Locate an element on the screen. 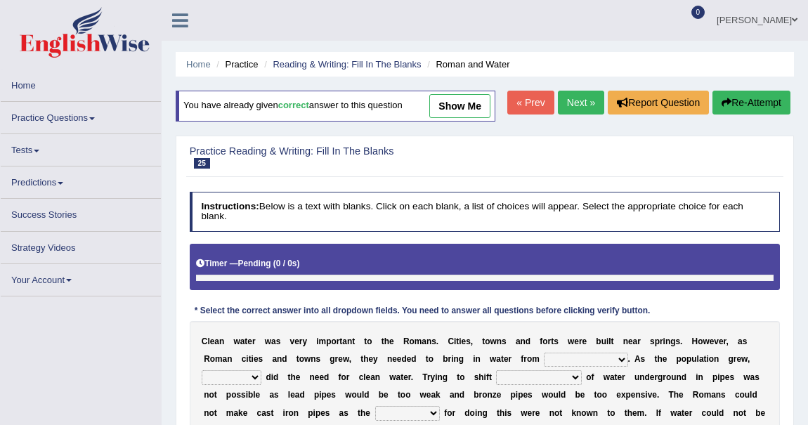  b: z is located at coordinates (494, 395).